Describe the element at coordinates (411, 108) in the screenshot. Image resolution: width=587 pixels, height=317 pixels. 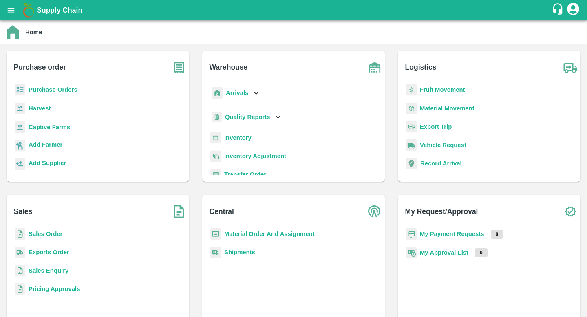
I see `img: material` at that location.